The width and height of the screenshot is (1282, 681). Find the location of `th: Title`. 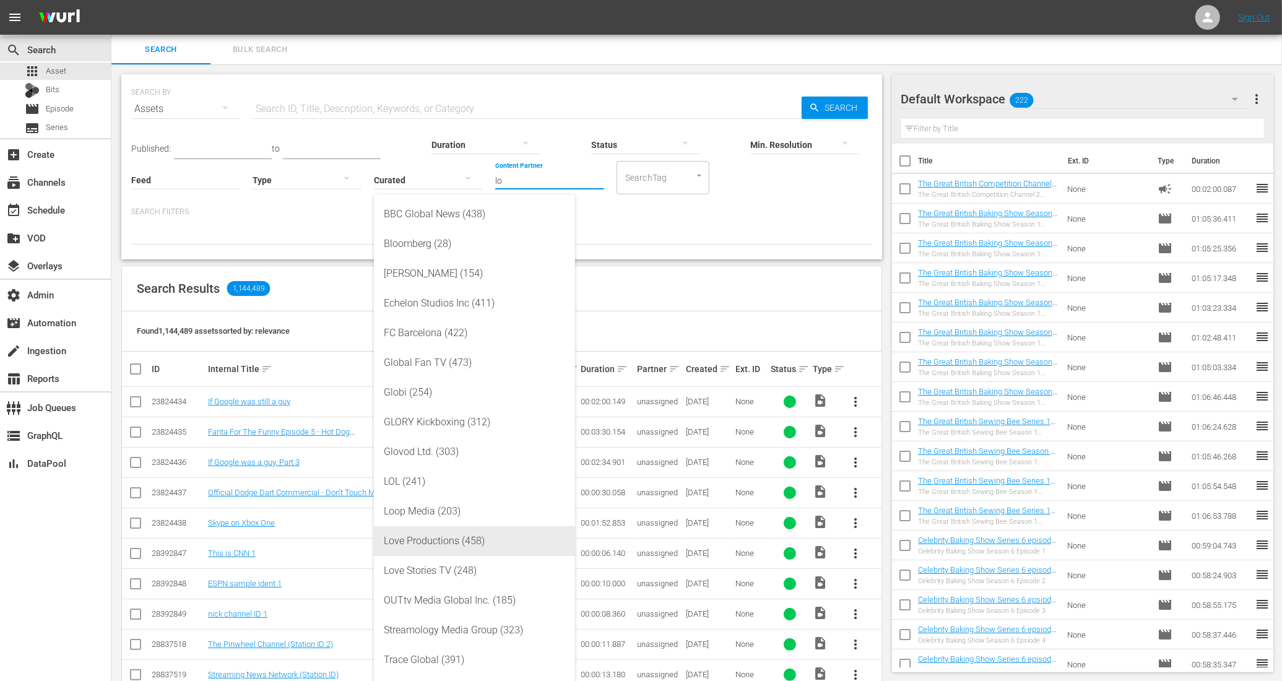

th: Title is located at coordinates (990, 161).